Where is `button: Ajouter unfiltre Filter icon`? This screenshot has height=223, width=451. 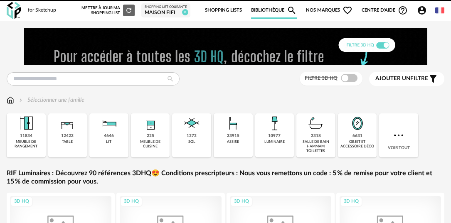 button: Ajouter unfiltre Filter icon is located at coordinates (407, 79).